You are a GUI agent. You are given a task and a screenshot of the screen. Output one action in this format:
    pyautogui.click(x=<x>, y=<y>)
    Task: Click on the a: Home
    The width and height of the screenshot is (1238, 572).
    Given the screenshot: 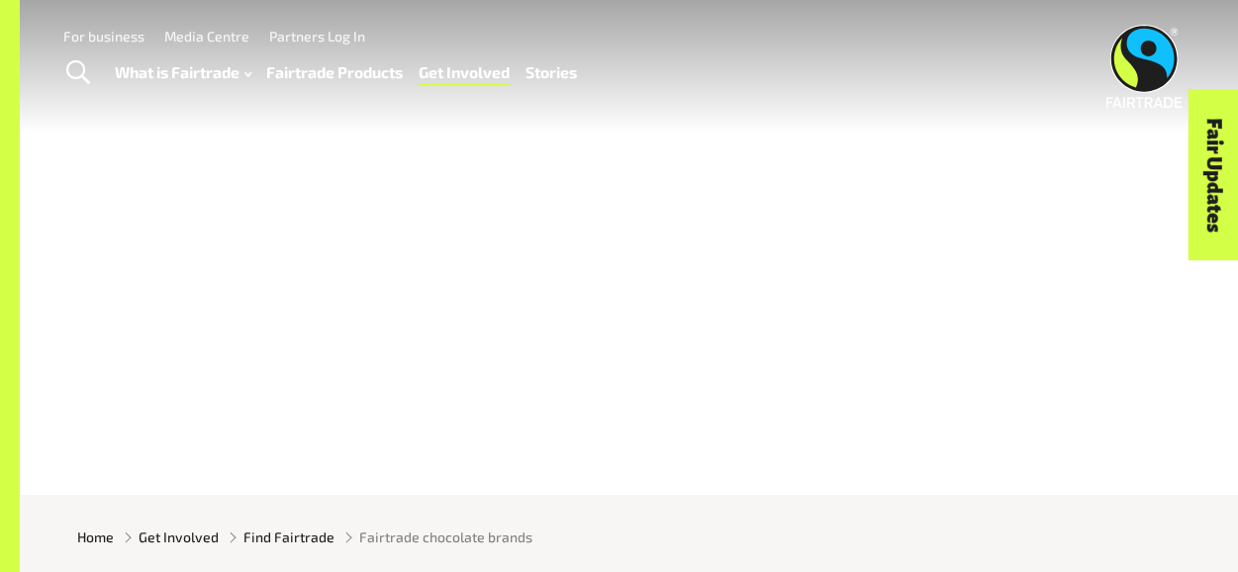 What is the action you would take?
    pyautogui.click(x=95, y=536)
    